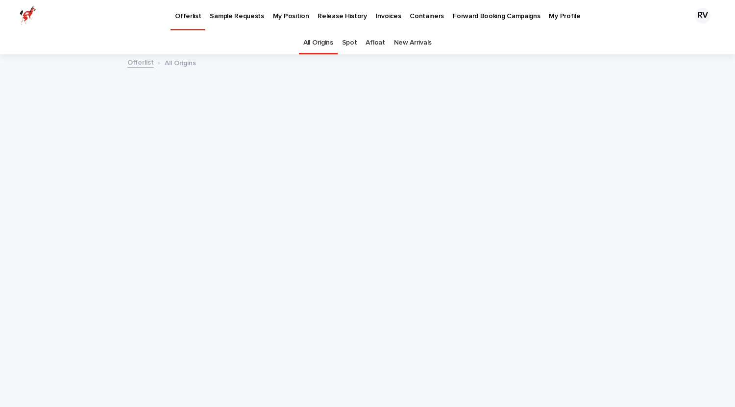  I want to click on a: Offerlist, so click(141, 62).